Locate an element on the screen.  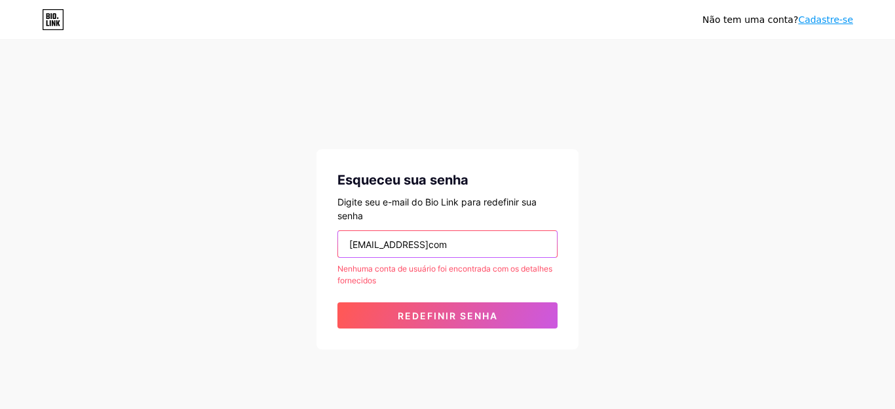
button: Redefinir senha is located at coordinates (447, 316).